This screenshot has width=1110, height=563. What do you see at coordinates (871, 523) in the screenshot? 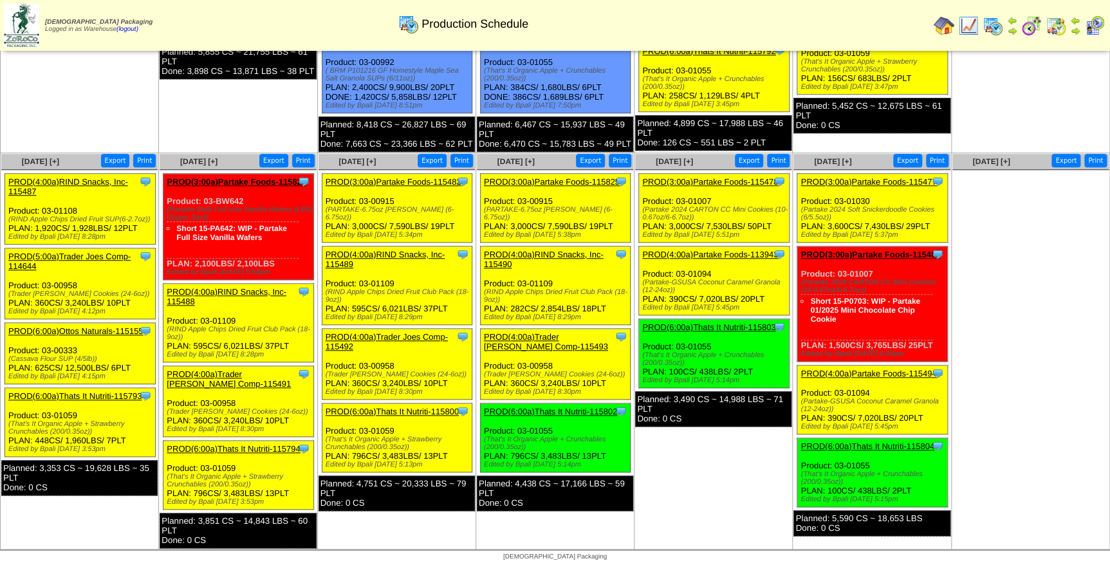
I see `div: Planned: 5,590 CS ~ 18,653 LBS Done: 0 CS` at bounding box center [871, 523].